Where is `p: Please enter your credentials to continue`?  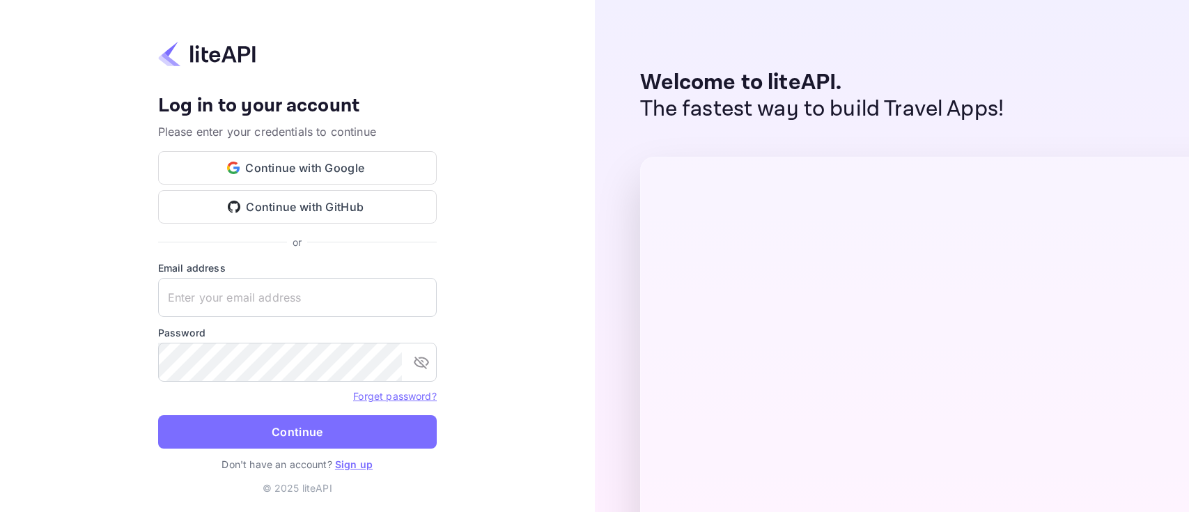 p: Please enter your credentials to continue is located at coordinates (298, 132).